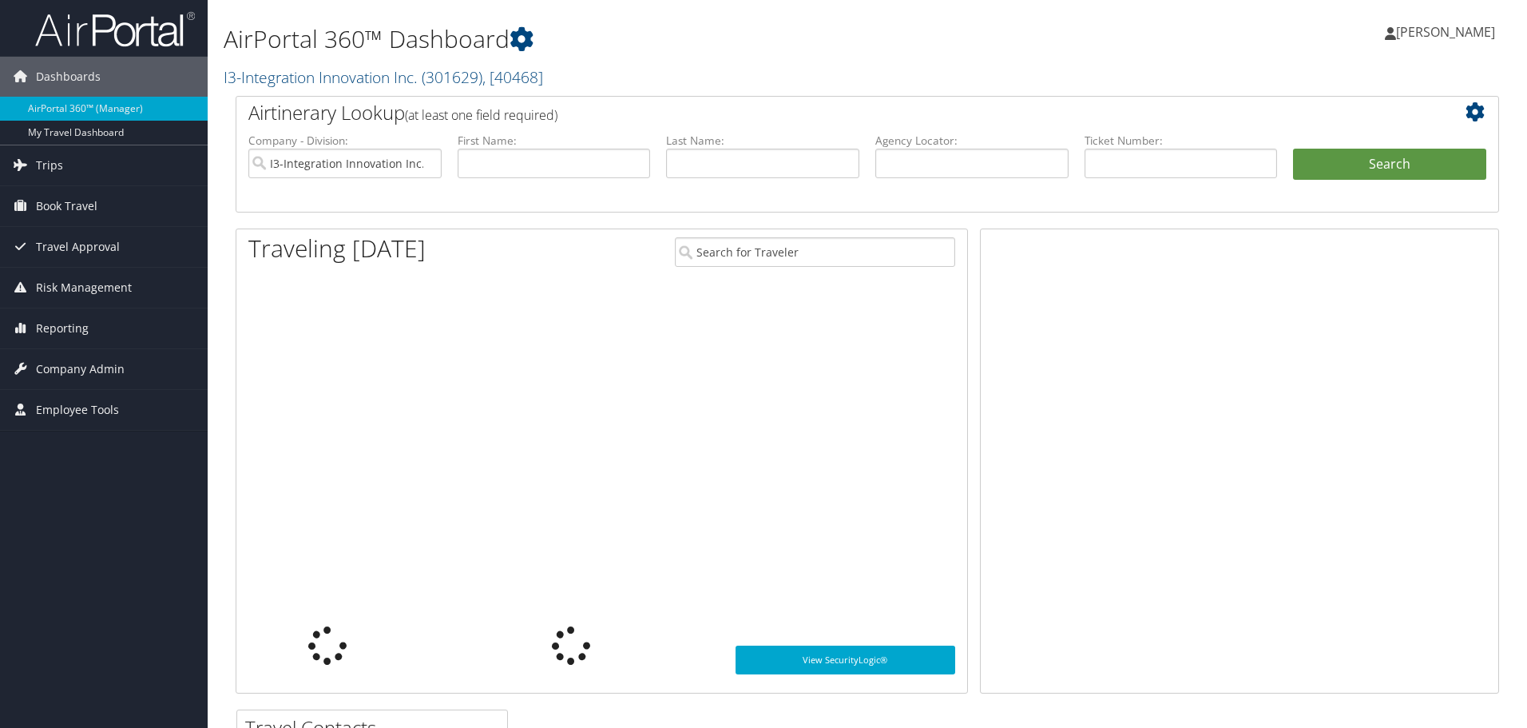  I want to click on span: Trips, so click(50, 165).